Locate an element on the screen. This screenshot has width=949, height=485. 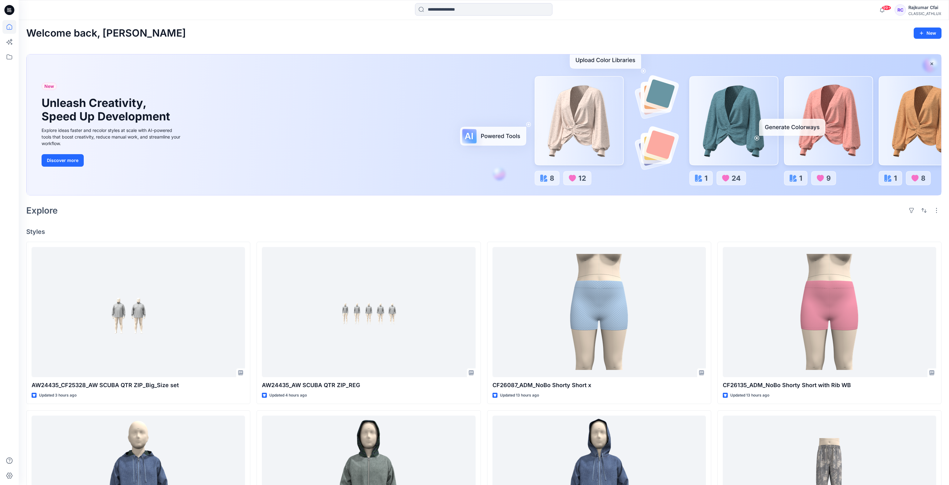
p: CF26087_ADM_NoBo Shorty Short x is located at coordinates (599, 385).